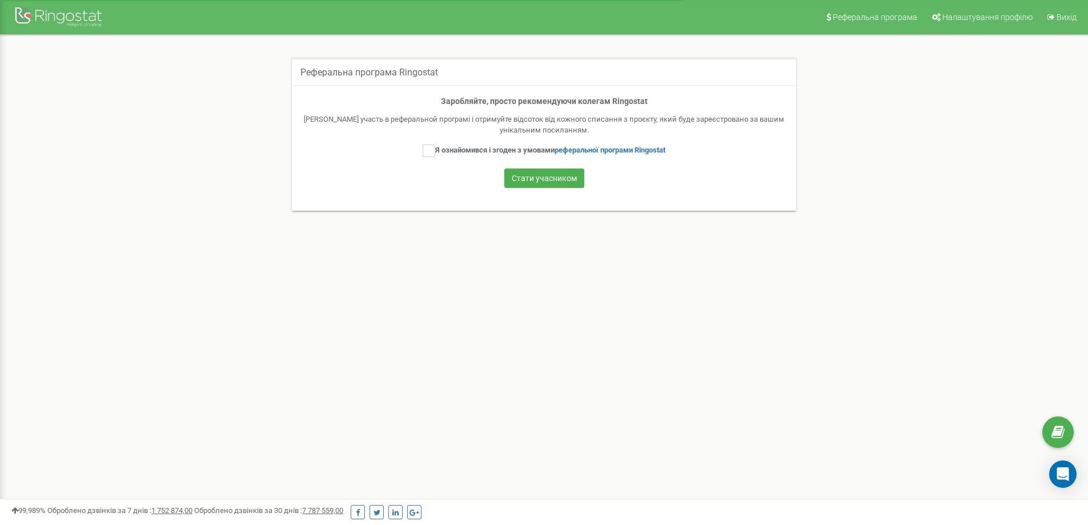  Describe the element at coordinates (544, 151) in the screenshot. I see `label: Я ознайомився і згоден з умовами` at that location.